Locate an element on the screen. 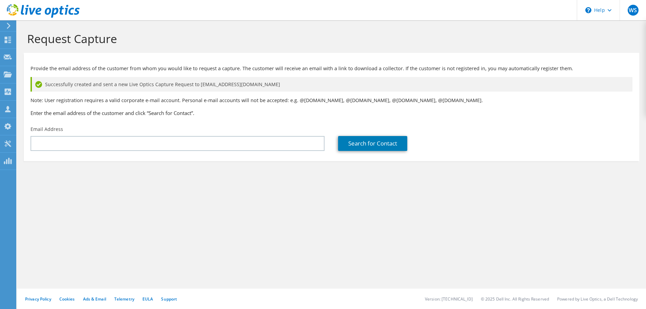 The height and width of the screenshot is (309, 646). label: Email Address is located at coordinates (47, 129).